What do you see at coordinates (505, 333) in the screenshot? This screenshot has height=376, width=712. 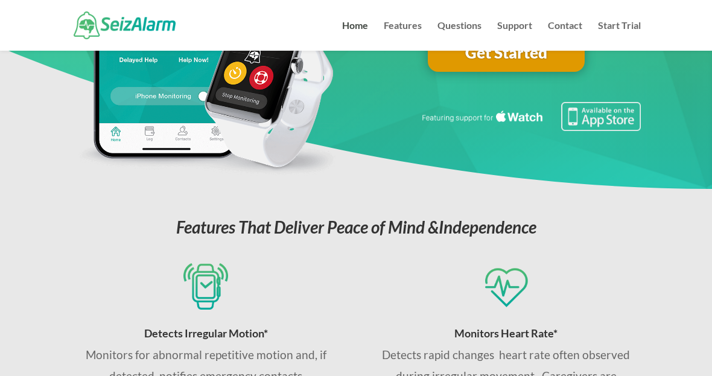 I see `span: Monitors Heart Rate*` at bounding box center [505, 333].